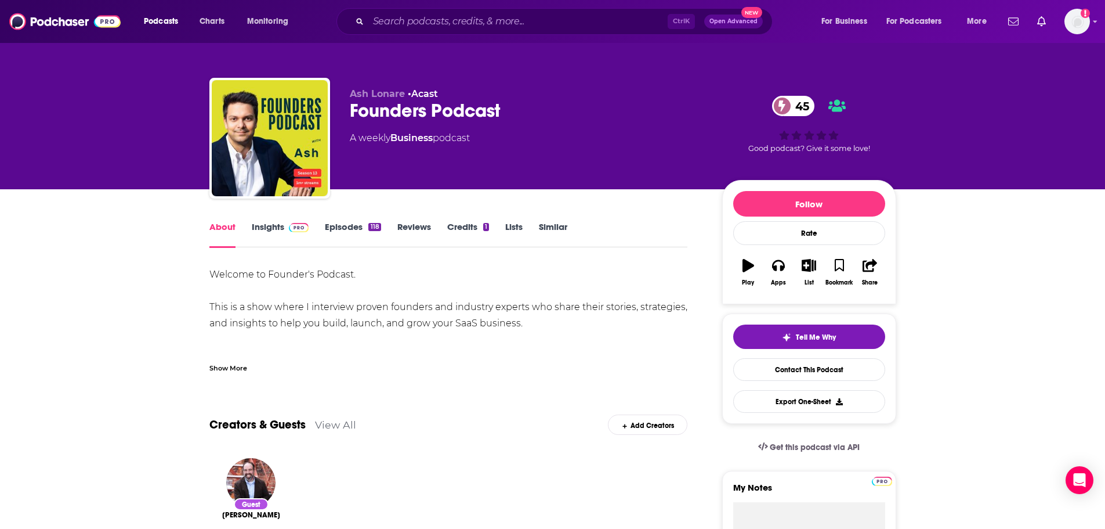 The height and width of the screenshot is (529, 1105). Describe the element at coordinates (800, 106) in the screenshot. I see `span: 45` at that location.